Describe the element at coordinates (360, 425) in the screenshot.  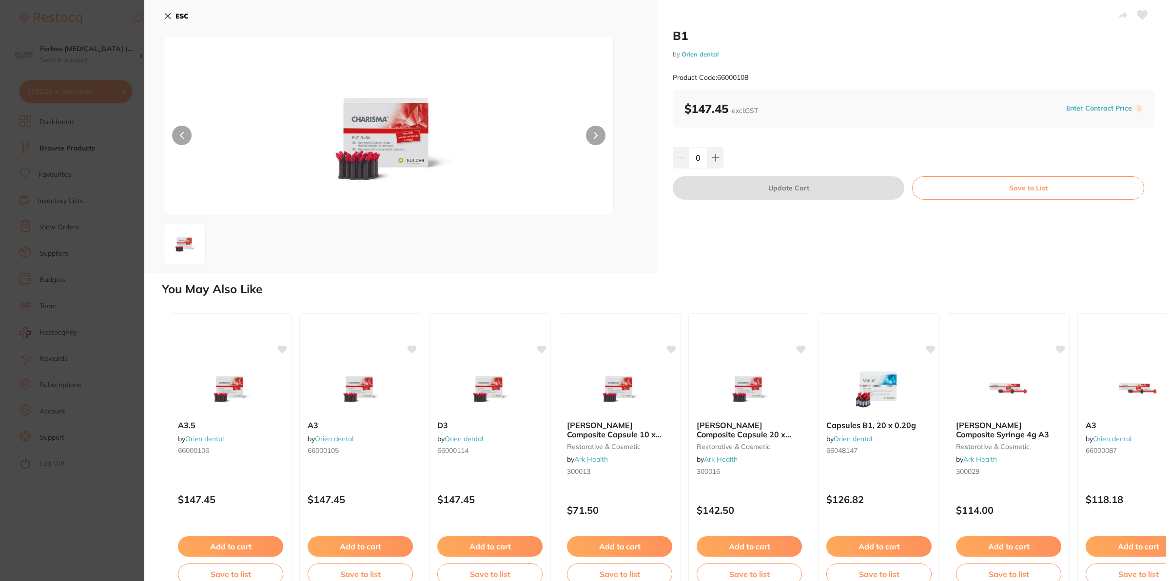
I see `b: A3` at that location.